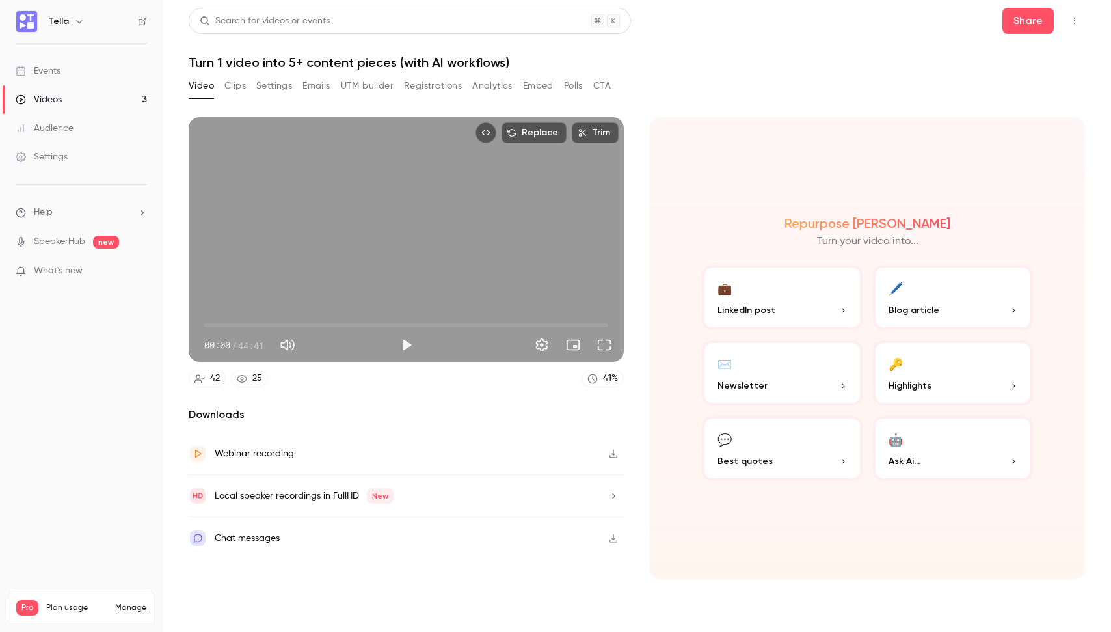 This screenshot has width=1111, height=632. Describe the element at coordinates (745, 461) in the screenshot. I see `span: Best quotes` at that location.